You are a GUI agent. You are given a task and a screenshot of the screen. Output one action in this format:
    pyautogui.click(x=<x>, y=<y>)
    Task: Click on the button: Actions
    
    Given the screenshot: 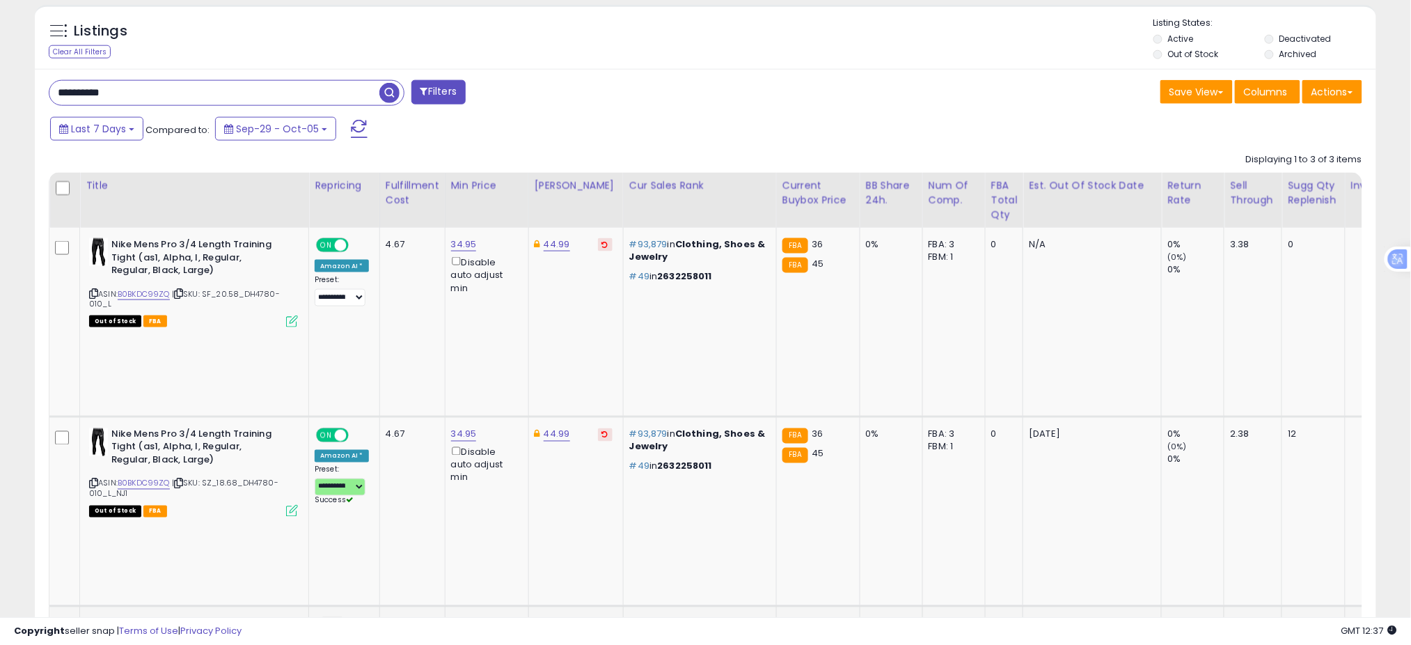 What is the action you would take?
    pyautogui.click(x=1332, y=92)
    